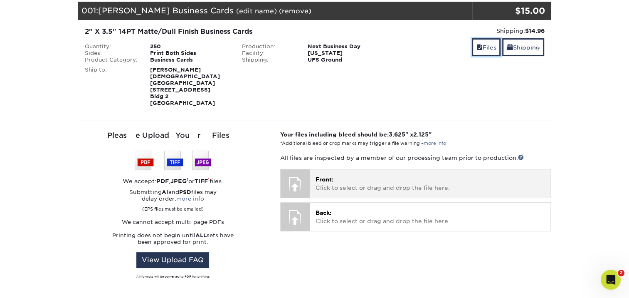  I want to click on div: Please Upload Your Files, so click(173, 135).